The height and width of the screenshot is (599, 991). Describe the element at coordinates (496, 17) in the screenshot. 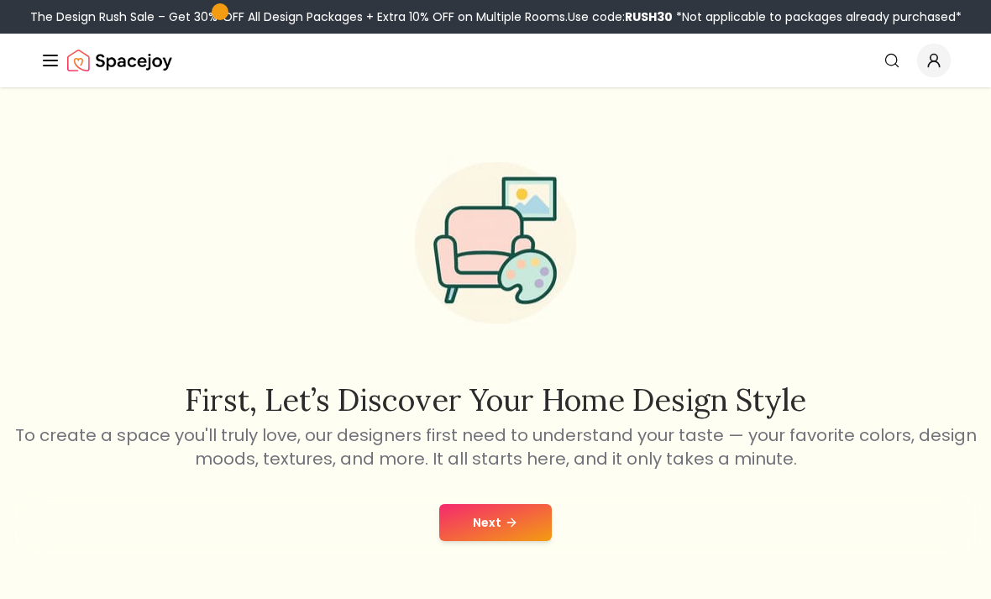

I see `div: The Design Rush Sale – Get 30% OFF All Design Packages + Extra 10% OFF on Multiple Rooms.` at that location.